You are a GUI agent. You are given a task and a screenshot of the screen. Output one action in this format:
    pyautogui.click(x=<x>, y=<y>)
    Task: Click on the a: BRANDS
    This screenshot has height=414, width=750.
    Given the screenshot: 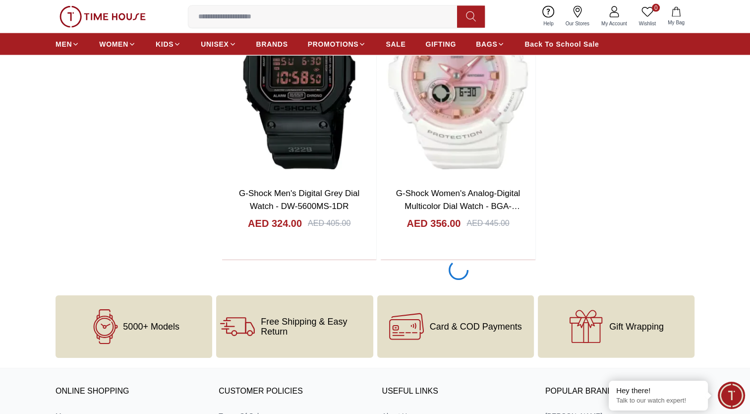 What is the action you would take?
    pyautogui.click(x=272, y=44)
    